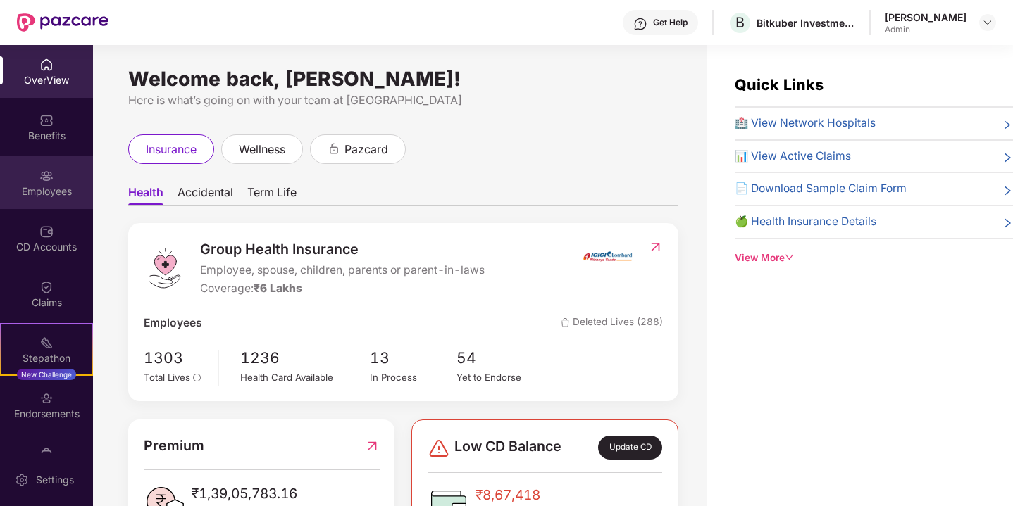 The image size is (1013, 506). I want to click on span: Group Health Insurance, so click(342, 249).